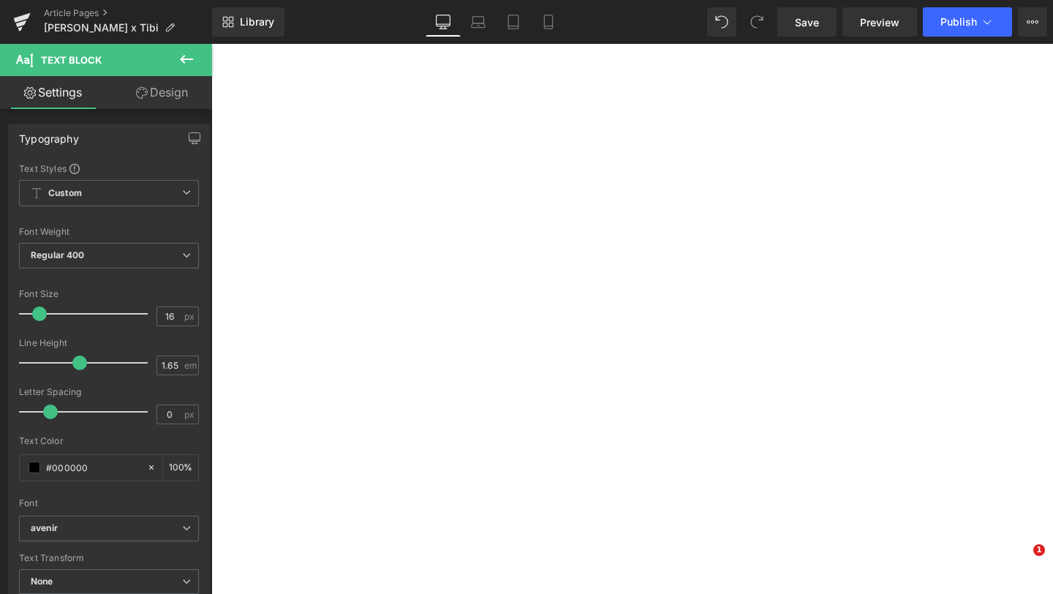  What do you see at coordinates (109, 232) in the screenshot?
I see `div: Font Weight` at bounding box center [109, 232].